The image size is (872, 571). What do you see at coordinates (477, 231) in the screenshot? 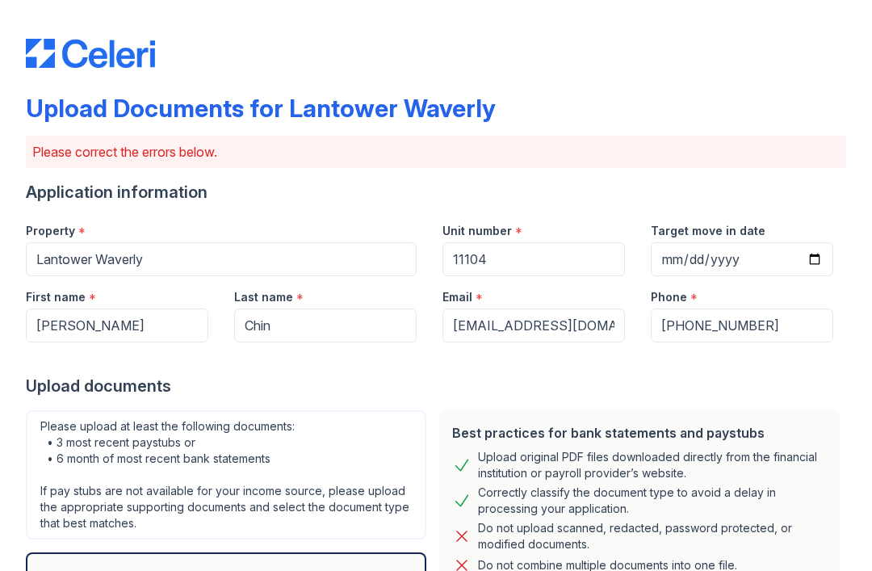
I see `label: Unit number` at bounding box center [477, 231].